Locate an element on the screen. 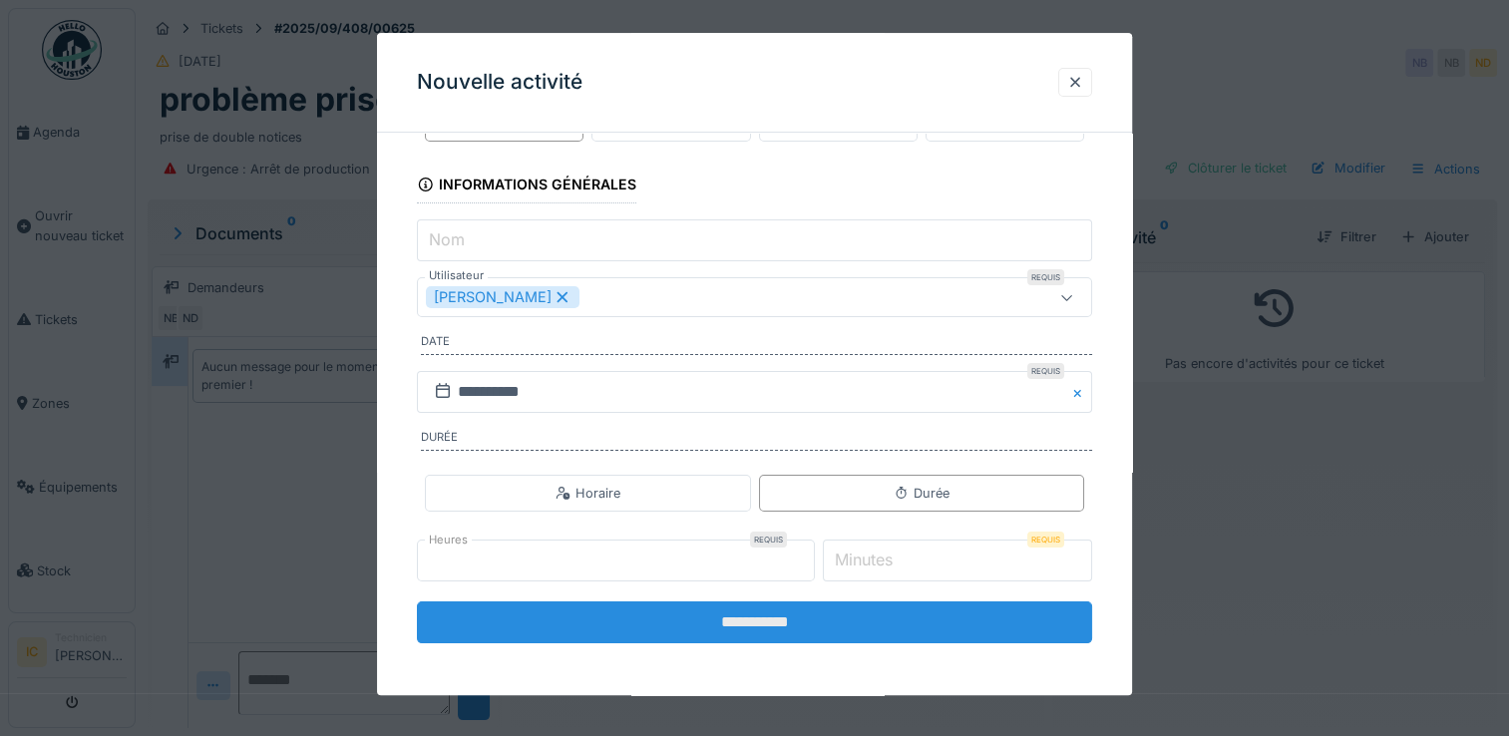  h3: Nouvelle activité is located at coordinates (500, 82).